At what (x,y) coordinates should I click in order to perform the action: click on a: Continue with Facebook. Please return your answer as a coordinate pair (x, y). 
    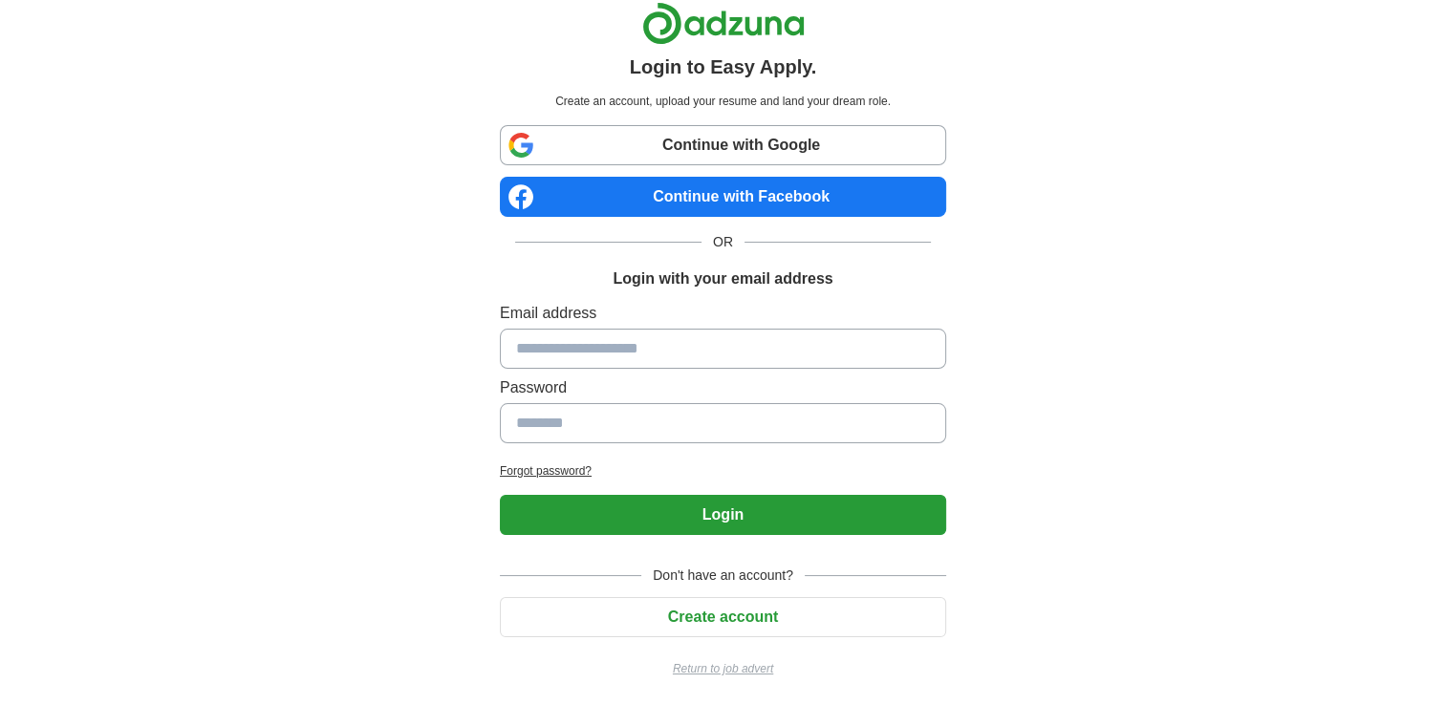
    Looking at the image, I should click on (722, 197).